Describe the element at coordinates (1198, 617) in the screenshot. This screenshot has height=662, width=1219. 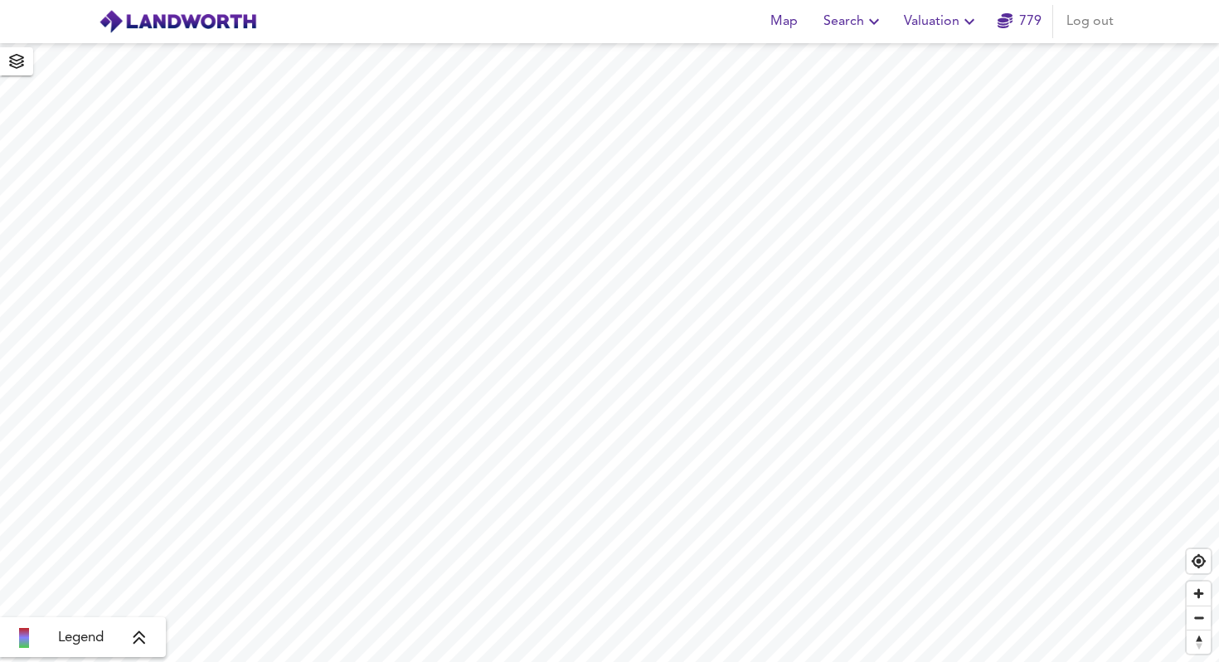
I see `button: Zoom out` at that location.